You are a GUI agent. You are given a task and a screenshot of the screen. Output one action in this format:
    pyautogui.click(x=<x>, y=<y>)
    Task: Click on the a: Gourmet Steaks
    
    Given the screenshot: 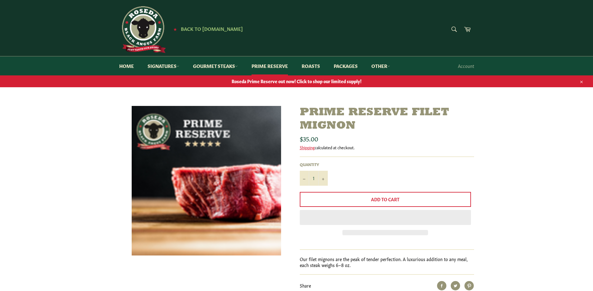 What is the action you would take?
    pyautogui.click(x=215, y=66)
    